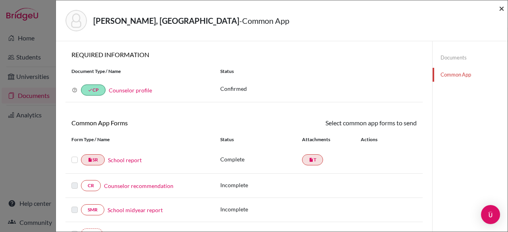  Describe the element at coordinates (139, 186) in the screenshot. I see `a: Counselor recommendation` at that location.